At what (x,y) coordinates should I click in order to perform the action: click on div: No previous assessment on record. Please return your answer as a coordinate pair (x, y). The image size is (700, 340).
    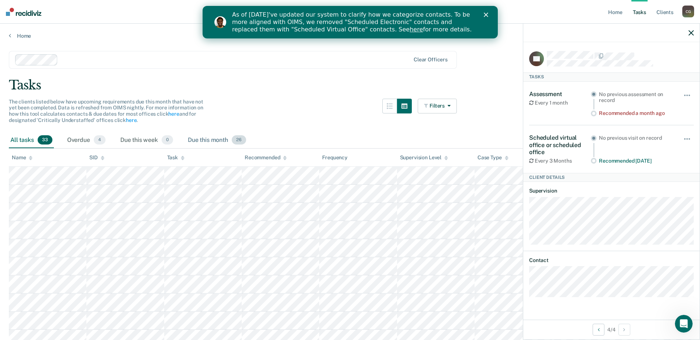
    Looking at the image, I should click on (636, 97).